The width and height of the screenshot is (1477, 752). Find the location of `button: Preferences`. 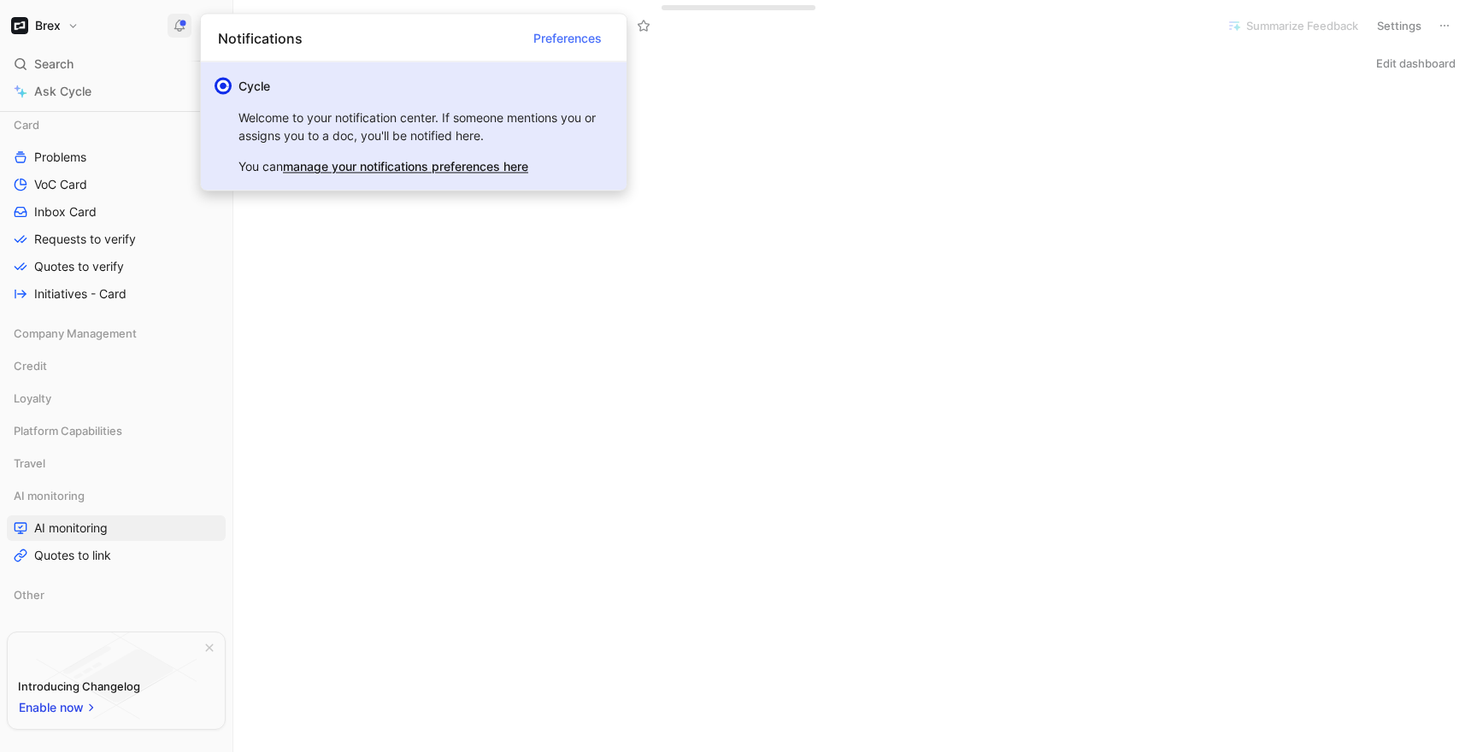

button: Preferences is located at coordinates (568, 38).